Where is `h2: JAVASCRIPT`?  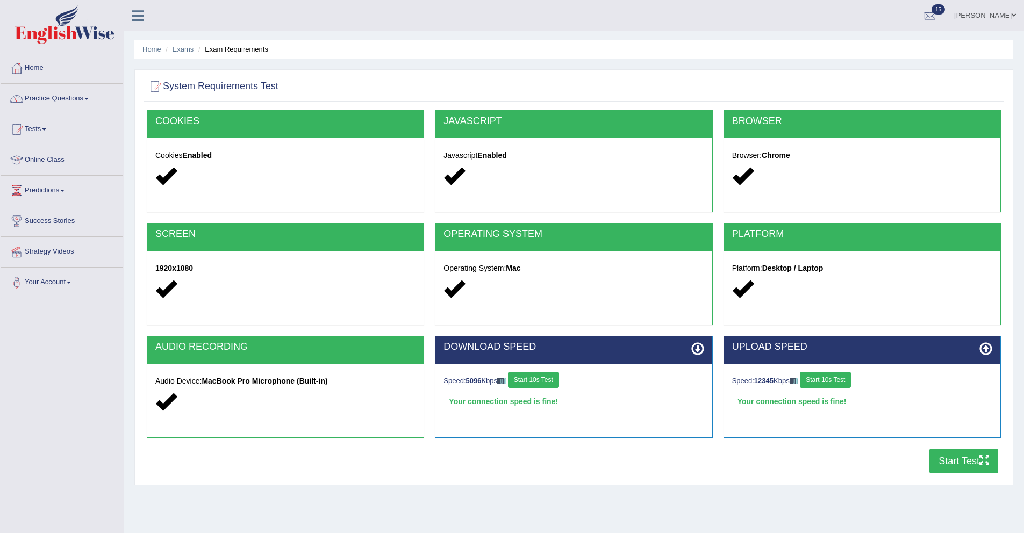 h2: JAVASCRIPT is located at coordinates (574, 122).